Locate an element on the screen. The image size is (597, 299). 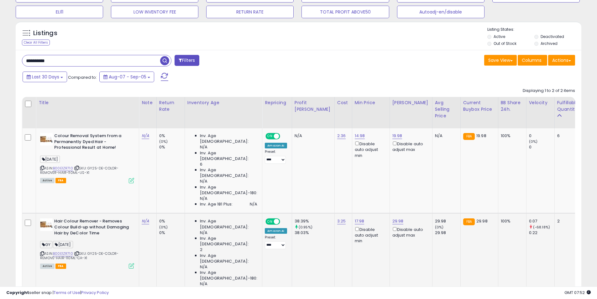
span: | SKU: GY25-DE-COLOR-REMOVER-HAIR-110ML-US-X1 is located at coordinates (79, 170).